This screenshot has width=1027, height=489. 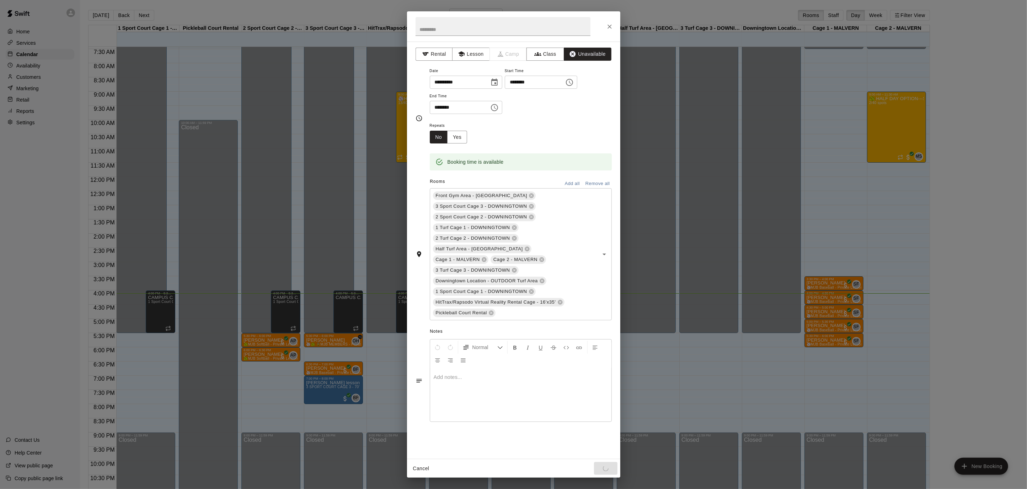 What do you see at coordinates (515, 348) in the screenshot?
I see `button: Format Bold` at bounding box center [515, 348].